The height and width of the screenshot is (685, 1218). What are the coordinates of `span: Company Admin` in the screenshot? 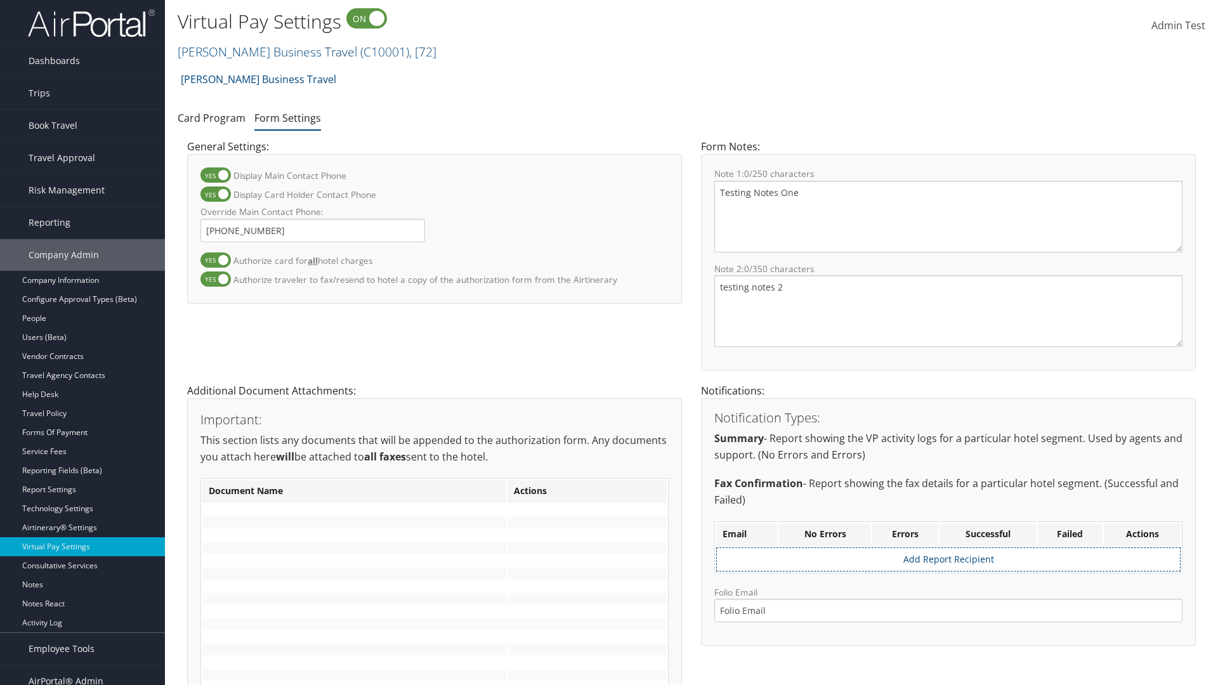 It's located at (63, 255).